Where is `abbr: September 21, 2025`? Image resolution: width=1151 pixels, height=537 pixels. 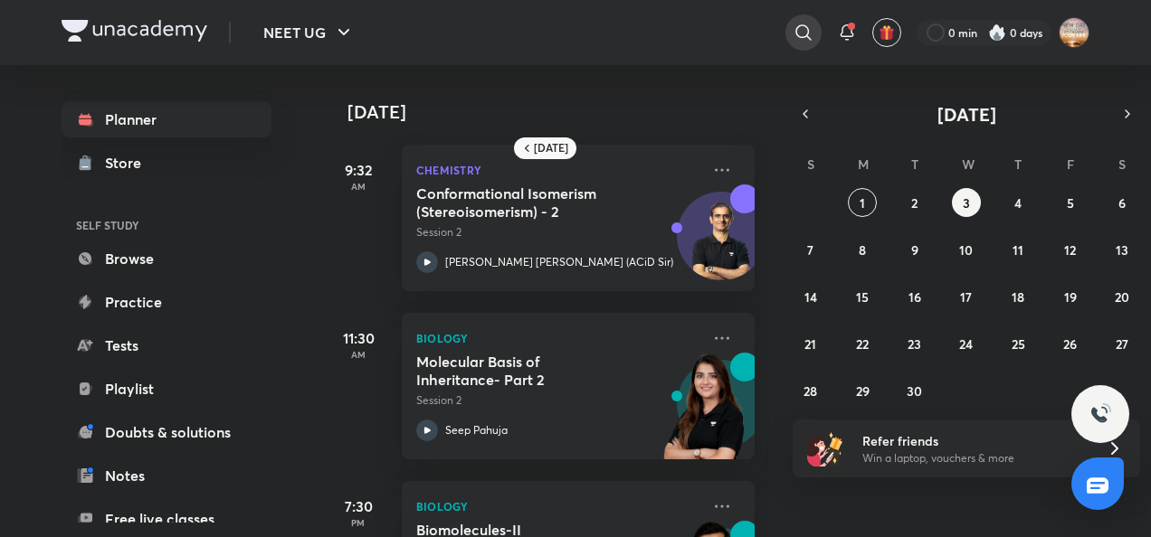
abbr: September 21, 2025 is located at coordinates (810, 344).